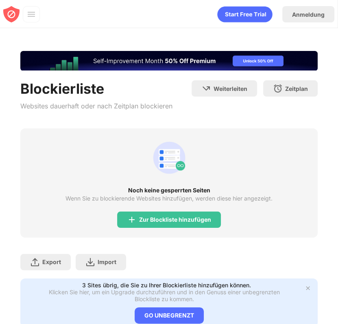  I want to click on div: Import, so click(107, 261).